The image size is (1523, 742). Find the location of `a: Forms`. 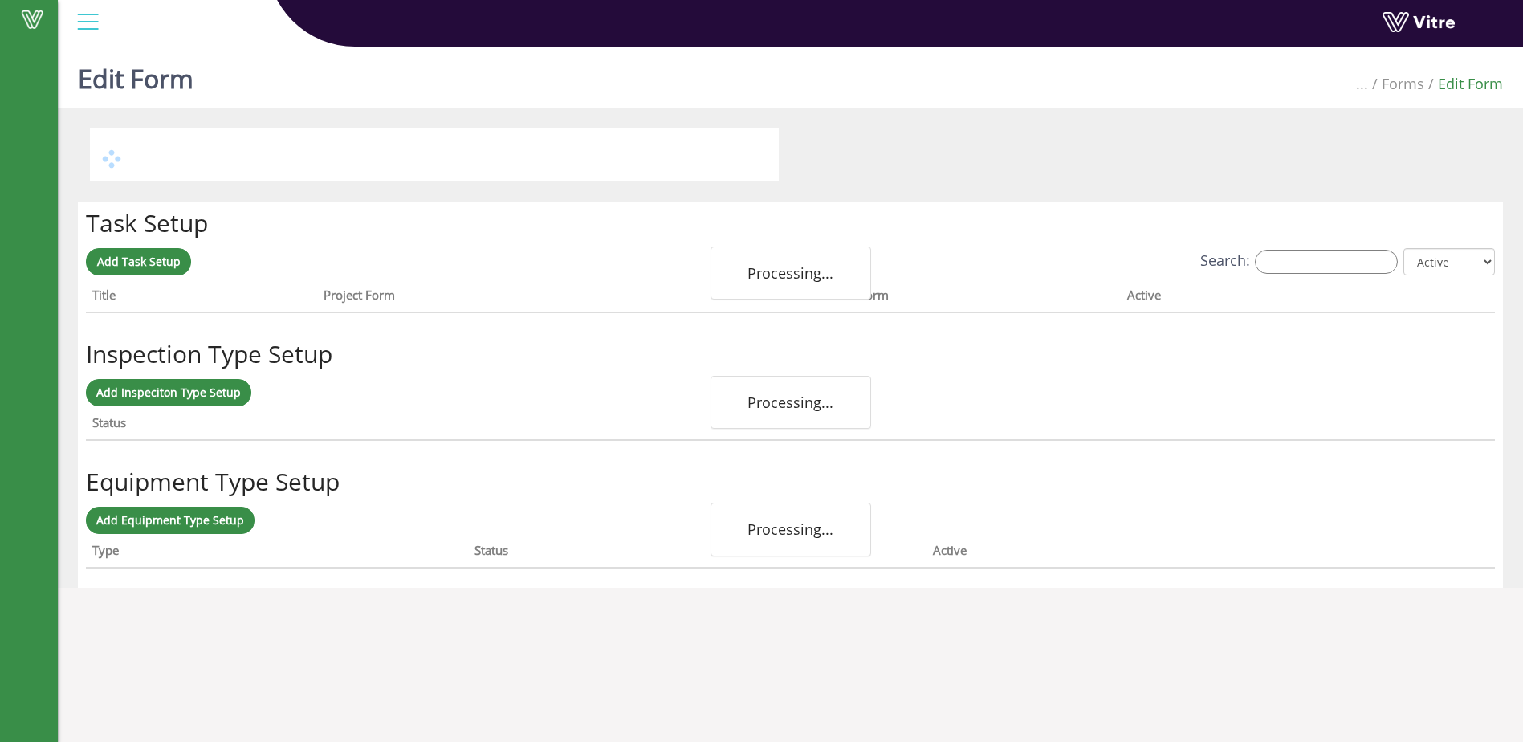

a: Forms is located at coordinates (1403, 84).